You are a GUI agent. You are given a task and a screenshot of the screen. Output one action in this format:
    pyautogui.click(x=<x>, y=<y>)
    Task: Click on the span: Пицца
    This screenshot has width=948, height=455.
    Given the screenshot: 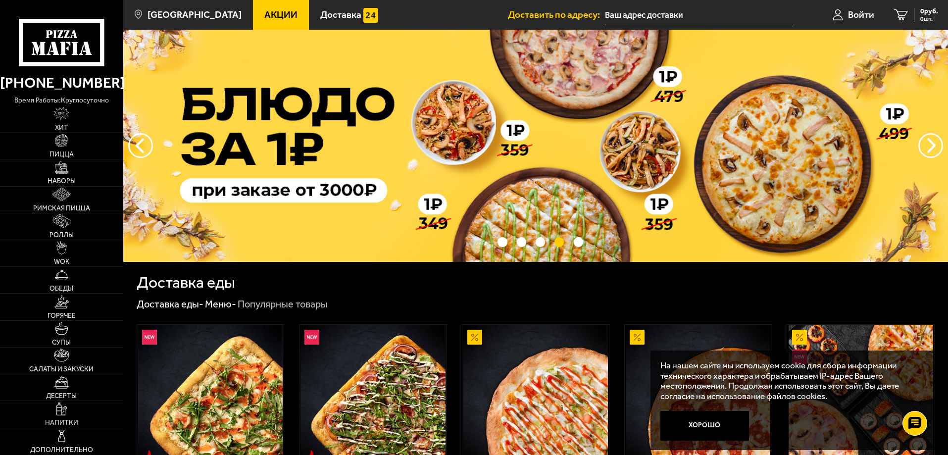 What is the action you would take?
    pyautogui.click(x=61, y=154)
    